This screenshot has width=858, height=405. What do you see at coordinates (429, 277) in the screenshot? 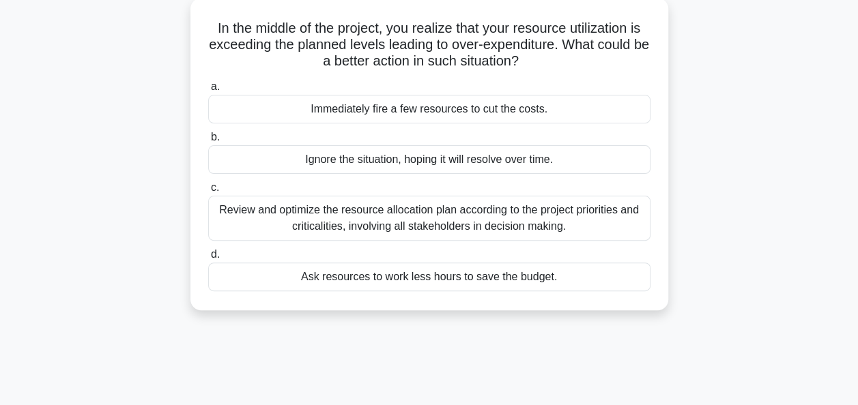
I see `div: Ask resources to work less hours to save the budget.` at bounding box center [429, 277].